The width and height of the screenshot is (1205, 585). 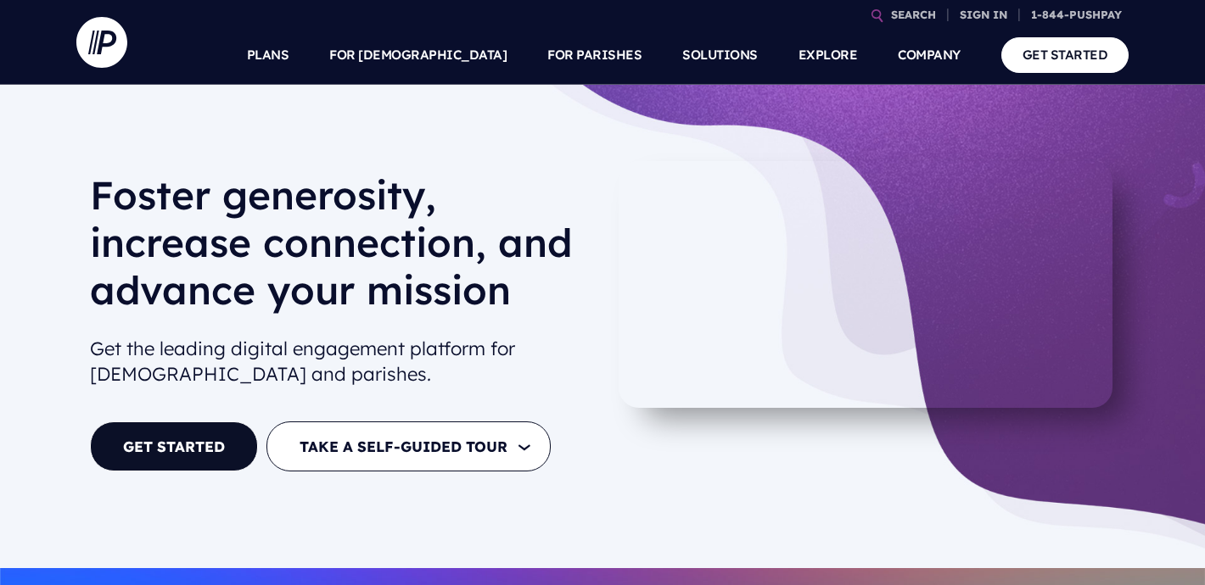 What do you see at coordinates (268, 55) in the screenshot?
I see `a: PLANS` at bounding box center [268, 55].